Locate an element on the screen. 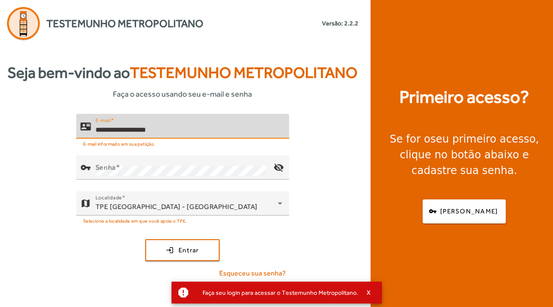  mat-hint: E-mail informado em sua petição. is located at coordinates (119, 143).